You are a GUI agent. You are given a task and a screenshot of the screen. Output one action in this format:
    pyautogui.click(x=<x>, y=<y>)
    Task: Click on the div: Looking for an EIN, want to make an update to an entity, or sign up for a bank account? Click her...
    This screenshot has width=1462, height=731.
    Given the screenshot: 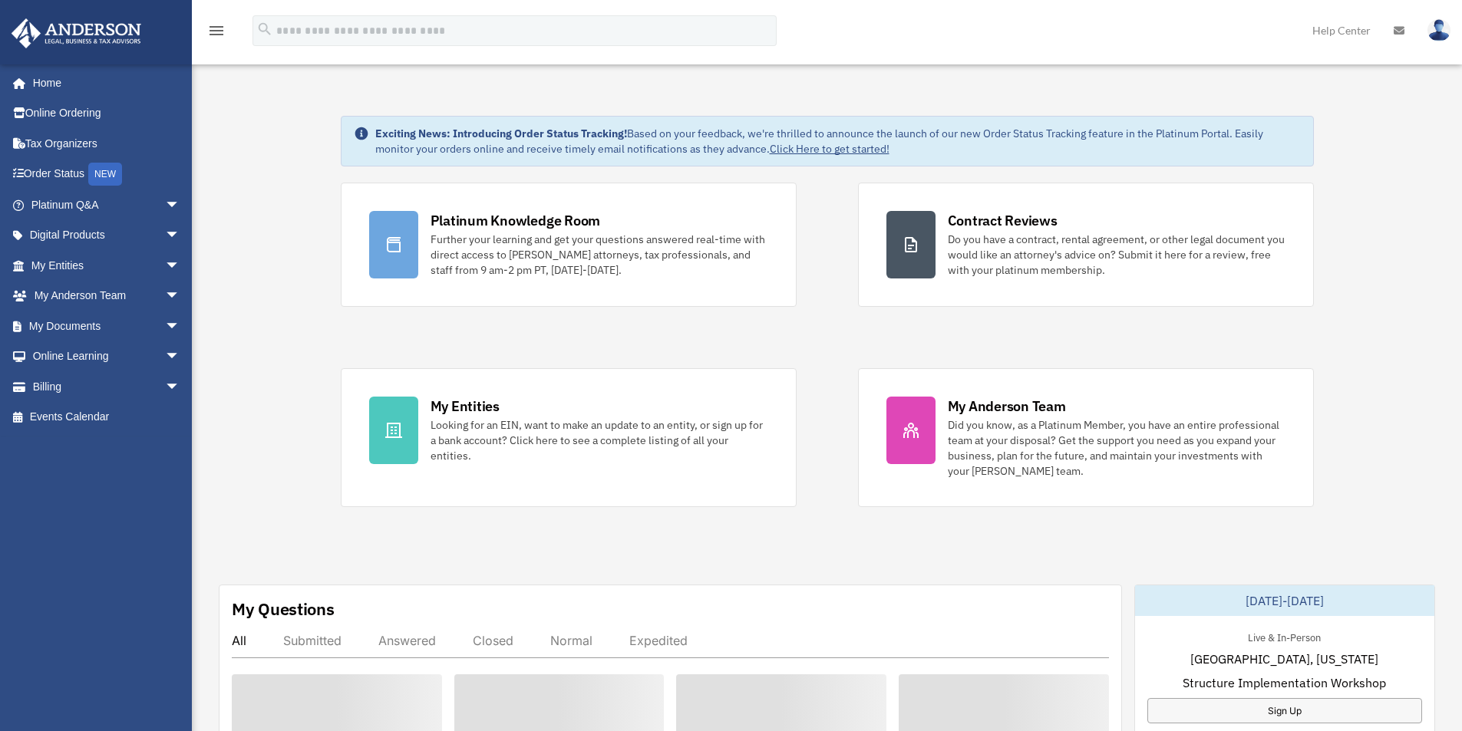 What is the action you would take?
    pyautogui.click(x=599, y=440)
    